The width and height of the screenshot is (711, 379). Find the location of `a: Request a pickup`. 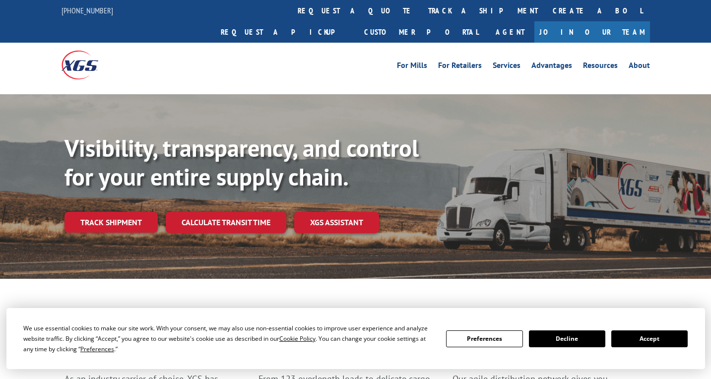

a: Request a pickup is located at coordinates (285, 32).